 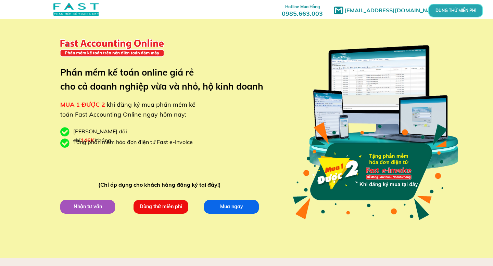 I want to click on p: Mua ngay, so click(x=231, y=207).